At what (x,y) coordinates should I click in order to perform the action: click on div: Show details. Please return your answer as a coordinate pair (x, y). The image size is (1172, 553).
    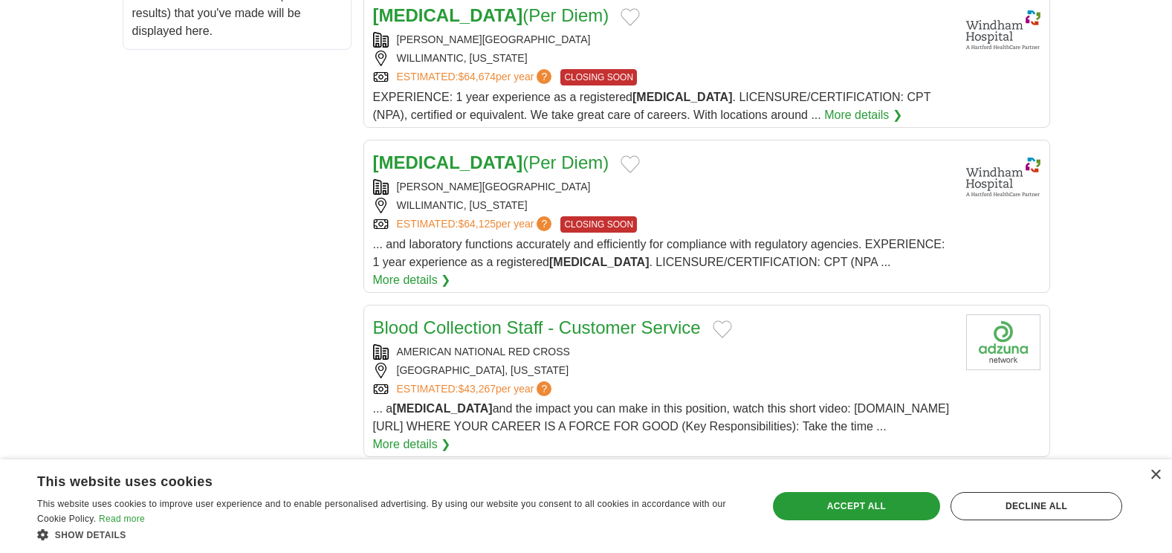
    Looking at the image, I should click on (392, 535).